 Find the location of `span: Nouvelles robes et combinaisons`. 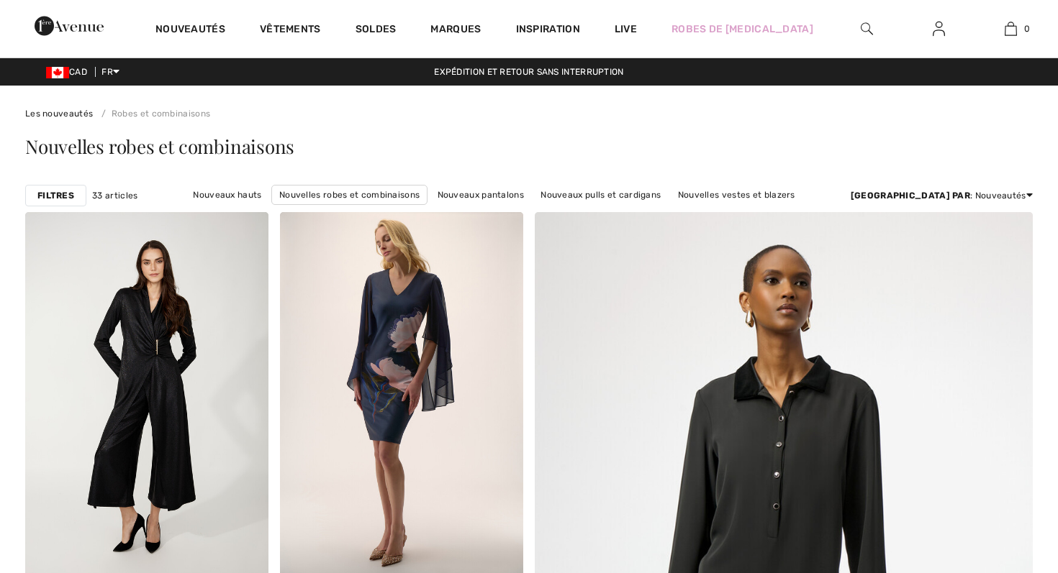

span: Nouvelles robes et combinaisons is located at coordinates (160, 146).